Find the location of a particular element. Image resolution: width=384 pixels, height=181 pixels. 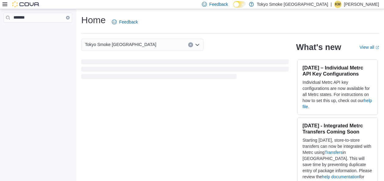

svg: External link is located at coordinates (377, 48).